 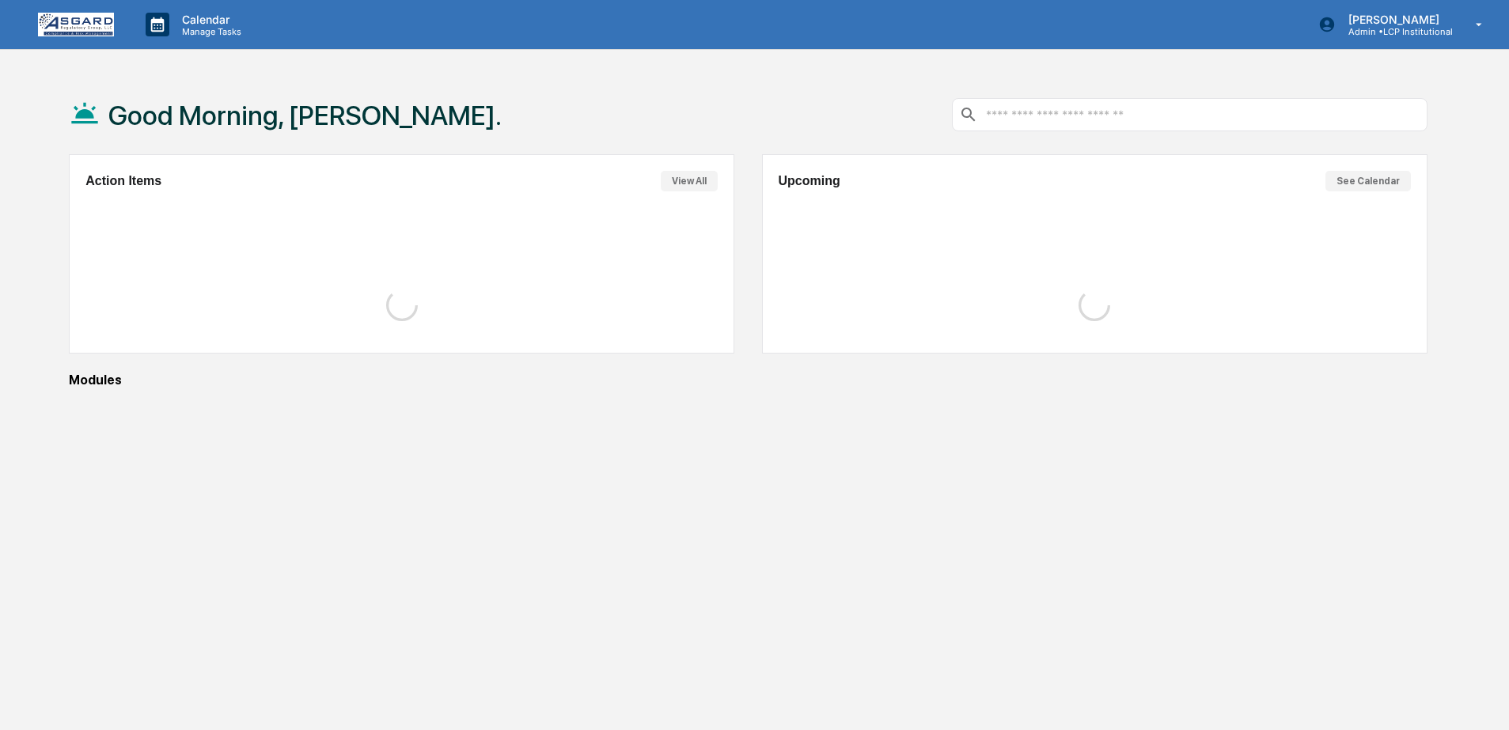 I want to click on h2: Action Items, so click(x=123, y=181).